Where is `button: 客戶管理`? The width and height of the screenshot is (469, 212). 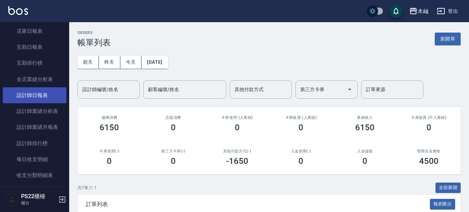 button: 客戶管理 is located at coordinates (35, 195).